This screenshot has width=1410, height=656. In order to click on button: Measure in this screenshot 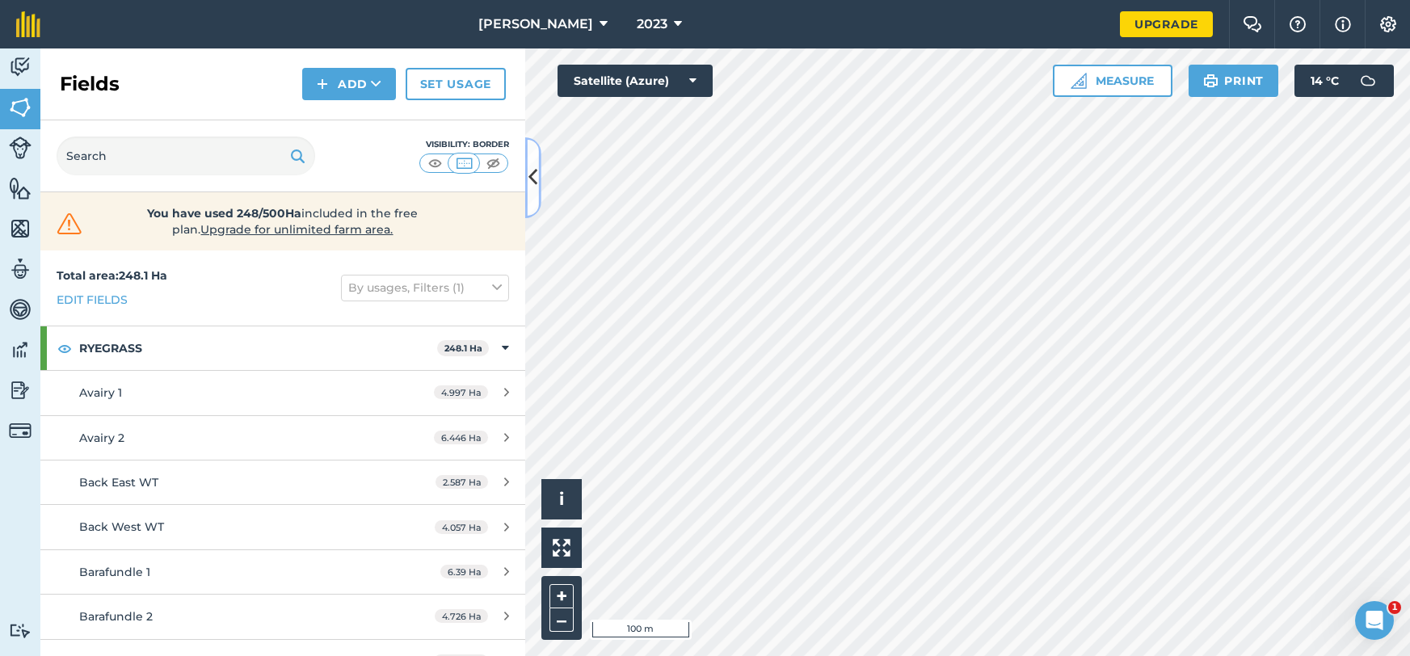, I will do `click(1113, 81)`.